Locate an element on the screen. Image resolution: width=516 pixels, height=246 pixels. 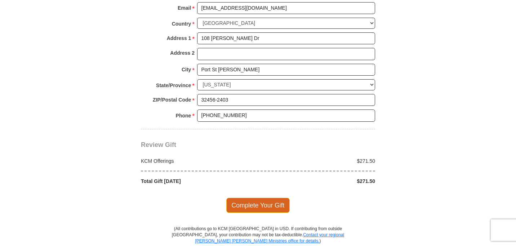
span: Complete Your Gift is located at coordinates (258, 205).